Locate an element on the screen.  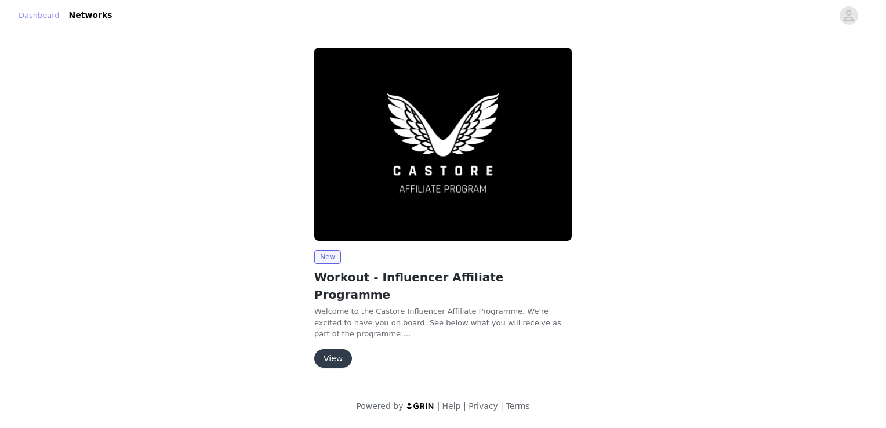
div: avatar is located at coordinates (848, 16).